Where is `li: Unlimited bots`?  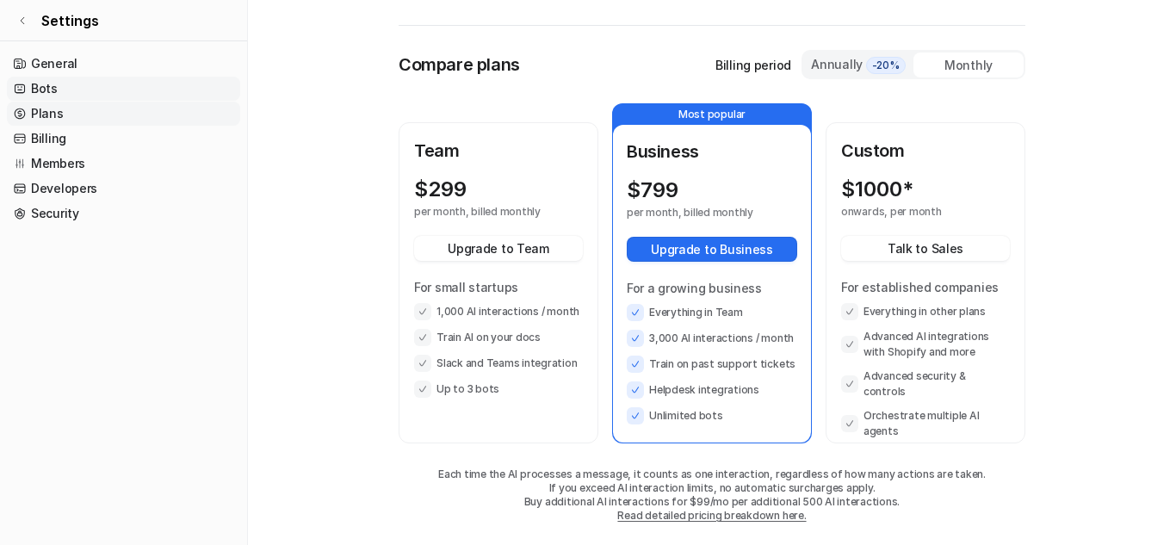 li: Unlimited bots is located at coordinates (712, 416).